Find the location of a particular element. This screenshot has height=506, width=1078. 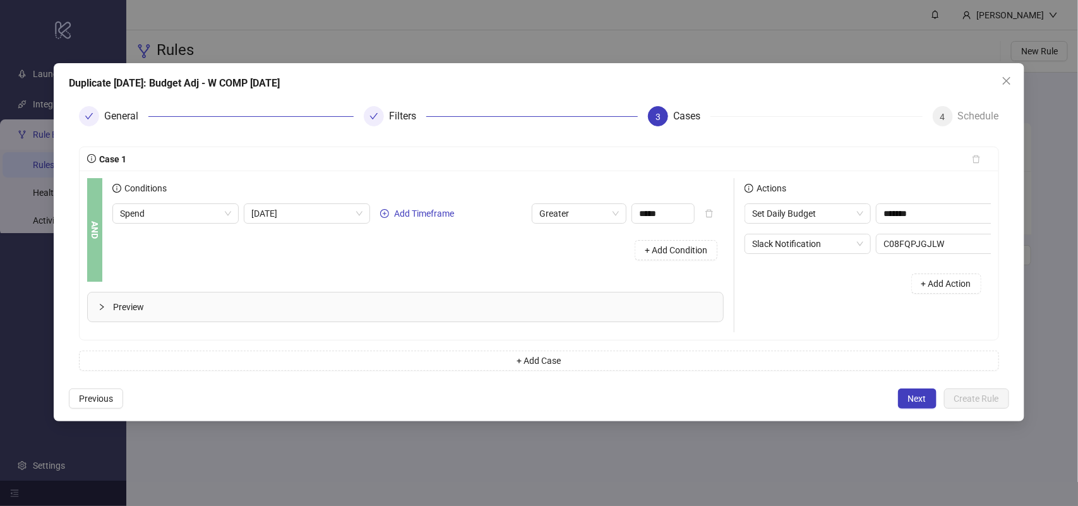

span: collapsed is located at coordinates (102, 307).